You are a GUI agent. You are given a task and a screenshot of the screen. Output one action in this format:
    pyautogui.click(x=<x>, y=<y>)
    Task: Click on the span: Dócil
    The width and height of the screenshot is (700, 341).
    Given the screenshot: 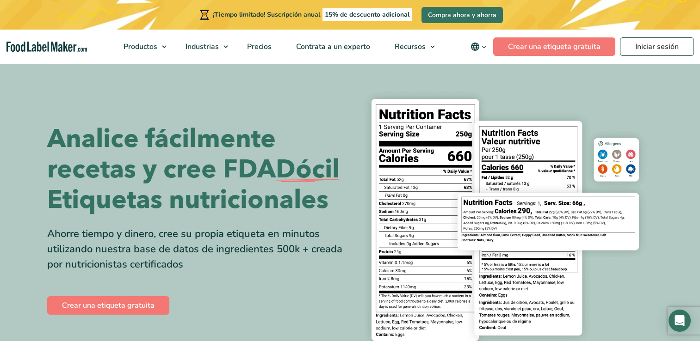 What is the action you would take?
    pyautogui.click(x=308, y=170)
    